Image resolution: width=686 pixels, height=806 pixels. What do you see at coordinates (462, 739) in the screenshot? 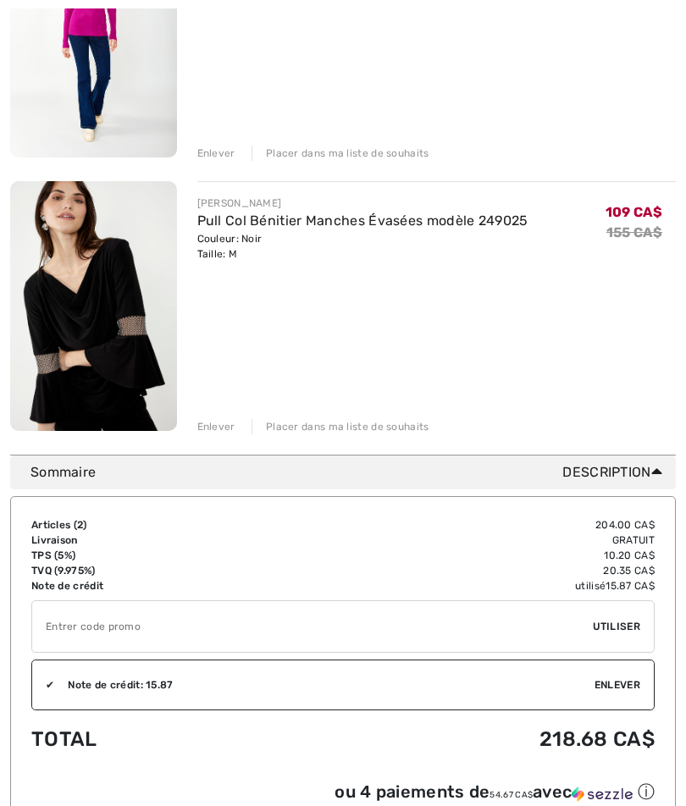
I see `td: 218.68 CA$` at bounding box center [462, 739].